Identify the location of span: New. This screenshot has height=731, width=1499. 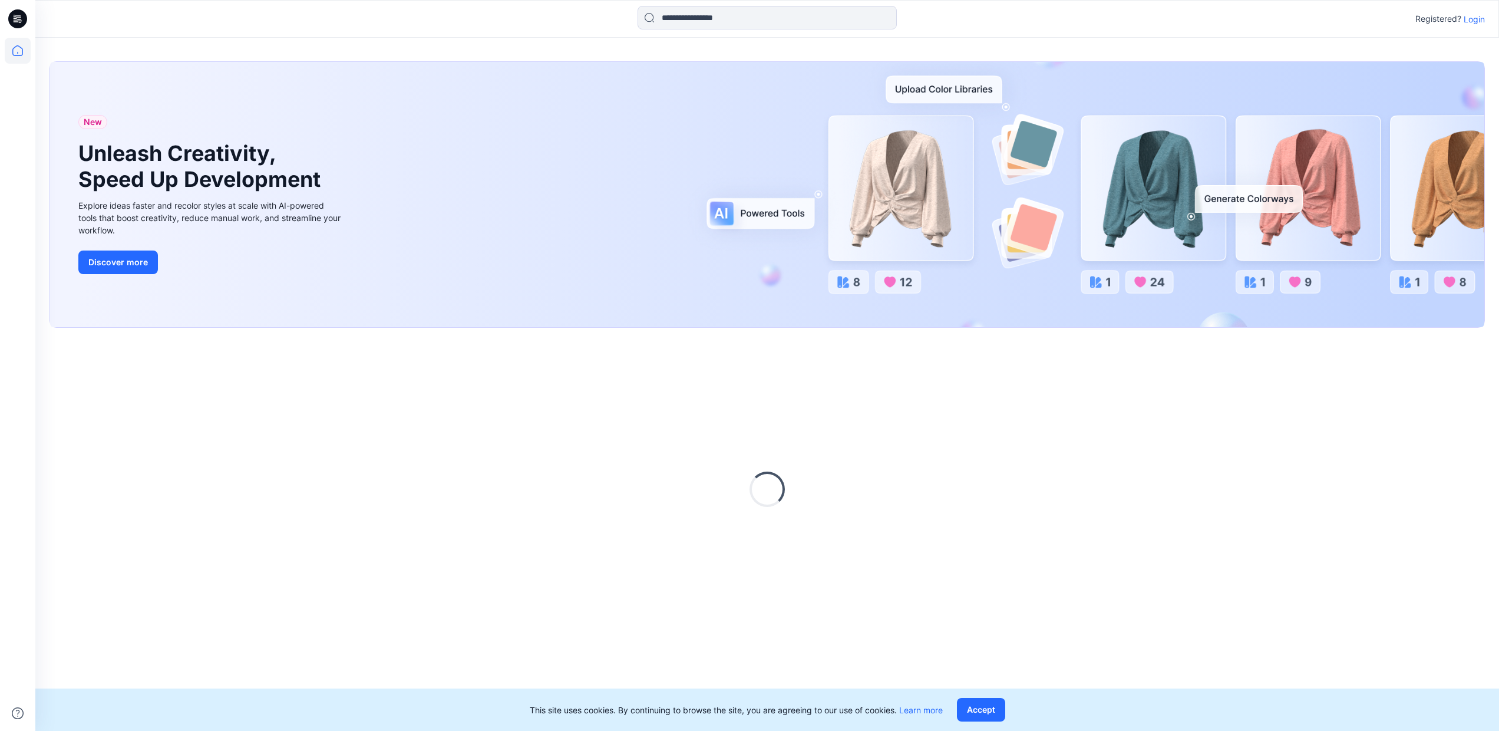
(93, 122).